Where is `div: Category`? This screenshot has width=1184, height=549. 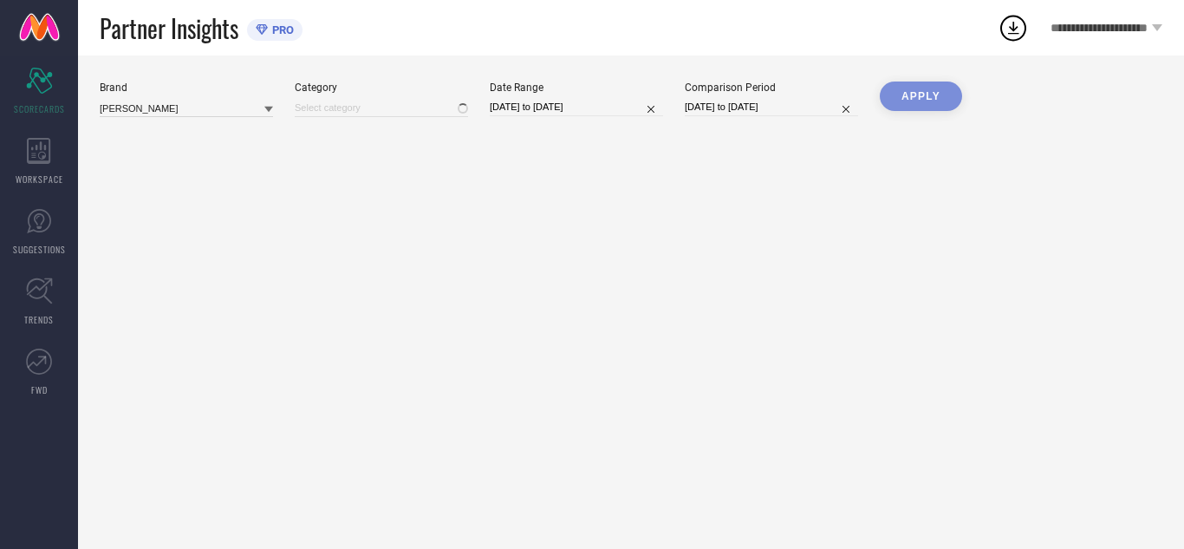 div: Category is located at coordinates (381, 88).